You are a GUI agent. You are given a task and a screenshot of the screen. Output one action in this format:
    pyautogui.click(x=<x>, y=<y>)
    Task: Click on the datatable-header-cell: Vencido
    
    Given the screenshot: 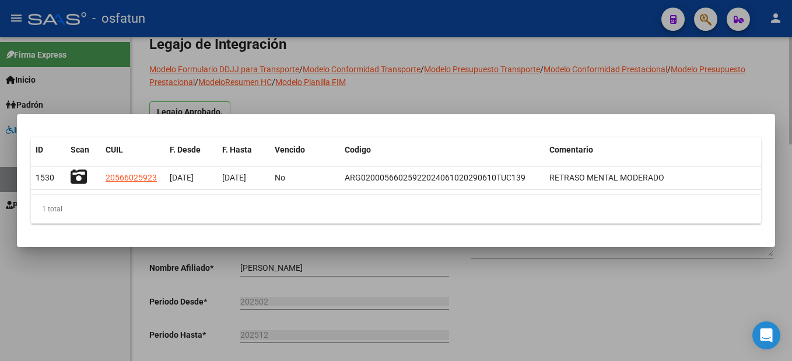 What is the action you would take?
    pyautogui.click(x=305, y=150)
    